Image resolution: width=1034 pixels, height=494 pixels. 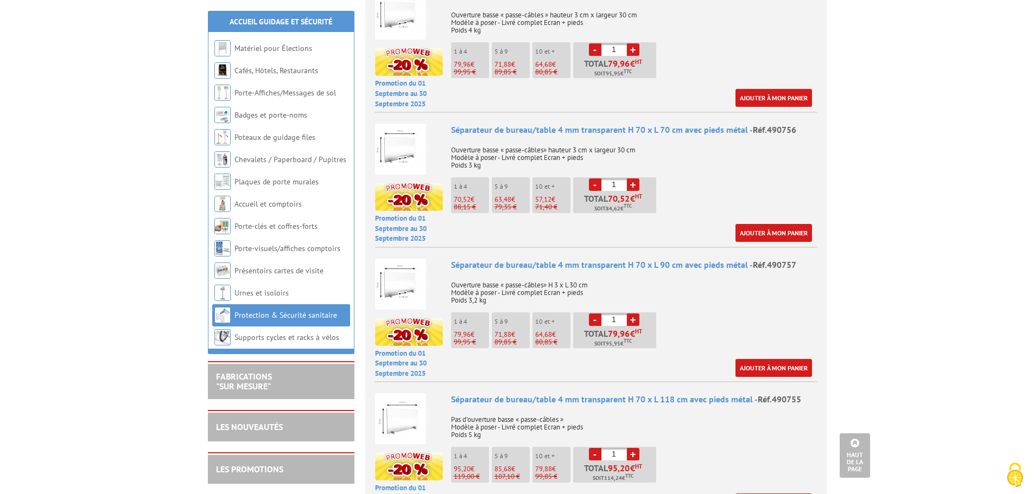 What do you see at coordinates (287, 248) in the screenshot?
I see `a: Porte-visuels/affiches comptoirs` at bounding box center [287, 248].